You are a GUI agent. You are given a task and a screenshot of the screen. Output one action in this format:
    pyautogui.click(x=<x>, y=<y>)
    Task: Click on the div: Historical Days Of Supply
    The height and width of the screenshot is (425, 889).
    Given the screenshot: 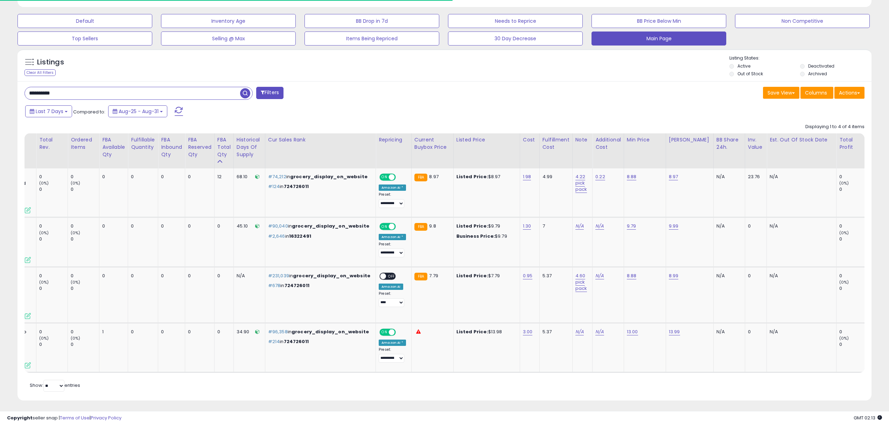 What is the action you would take?
    pyautogui.click(x=249, y=147)
    